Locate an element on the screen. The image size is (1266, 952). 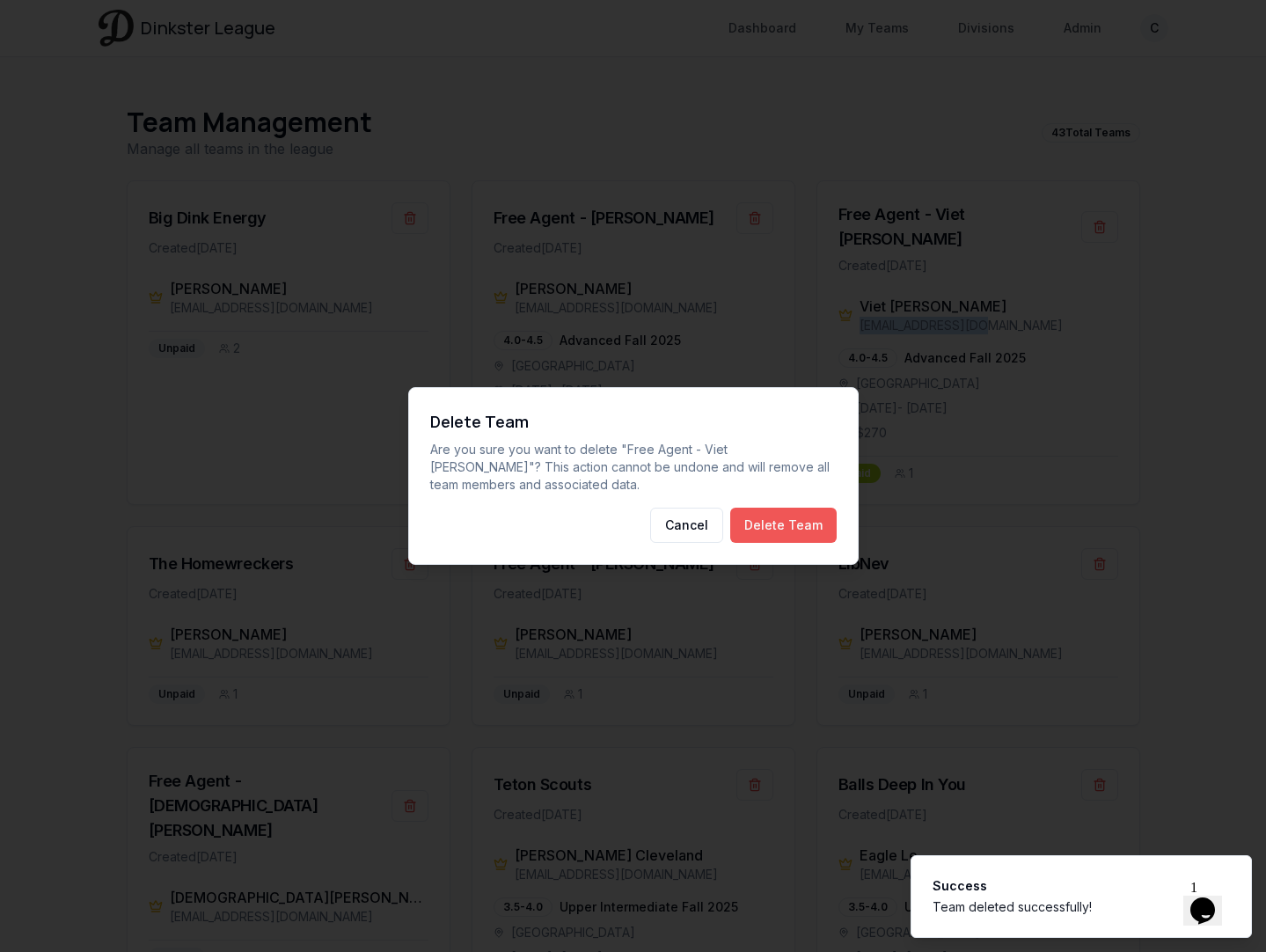
button: Delete Team is located at coordinates (784, 525).